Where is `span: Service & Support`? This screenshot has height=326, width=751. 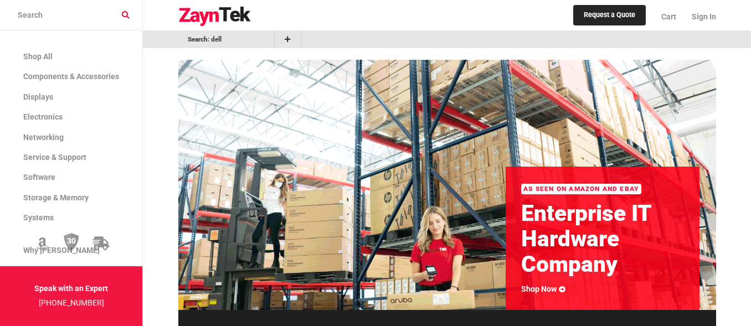 span: Service & Support is located at coordinates (55, 157).